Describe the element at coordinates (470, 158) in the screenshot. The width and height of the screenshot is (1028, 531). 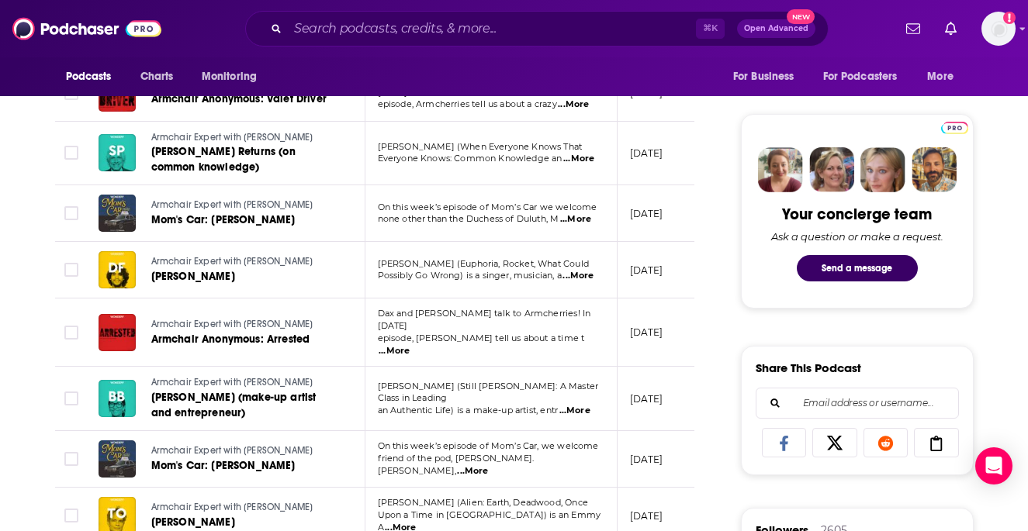
I see `span: Everyone Knows: Common Knowledge an` at that location.